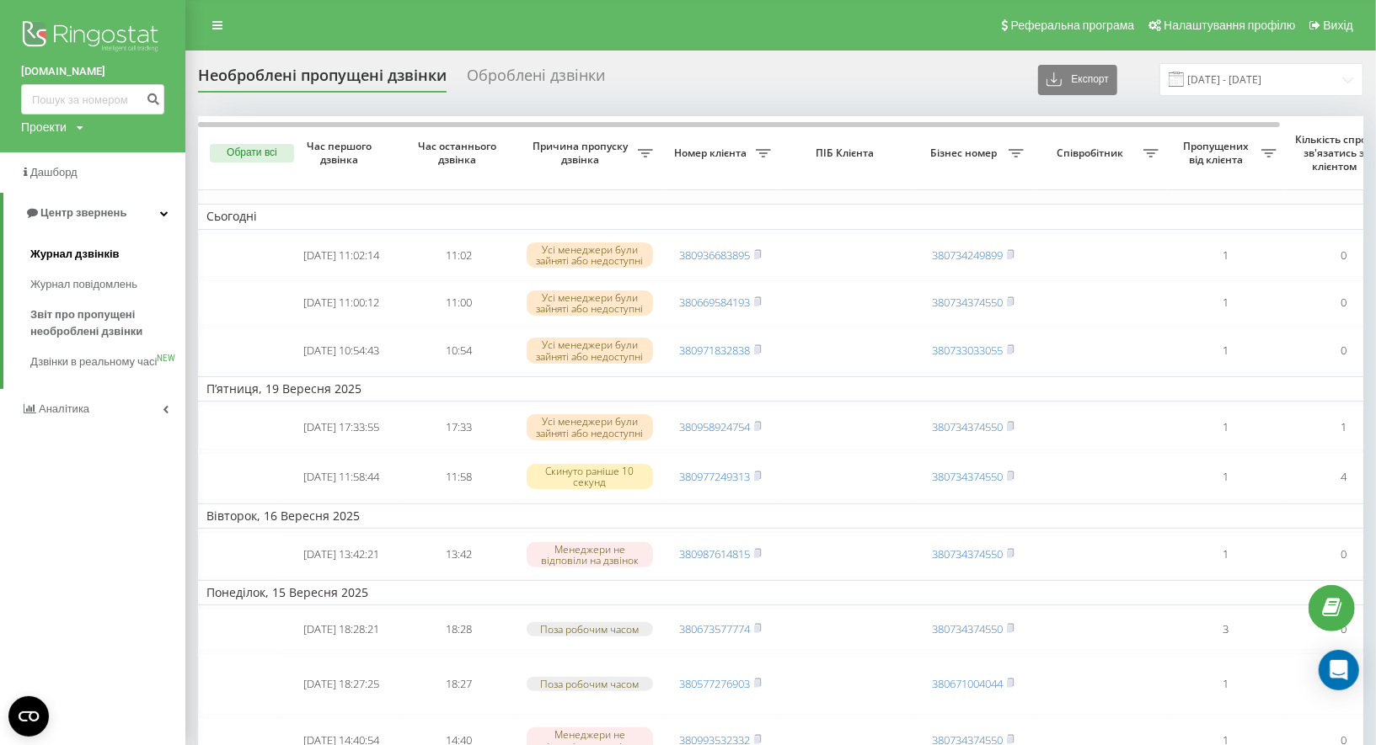  What do you see at coordinates (967, 350) in the screenshot?
I see `a: 380733033055` at bounding box center [967, 350].